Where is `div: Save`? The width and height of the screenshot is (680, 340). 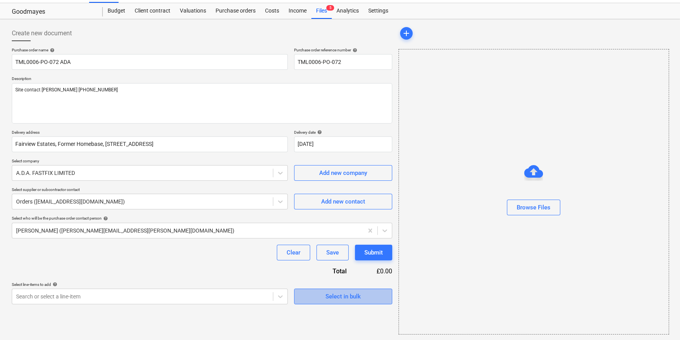 div: Save is located at coordinates (332, 253).